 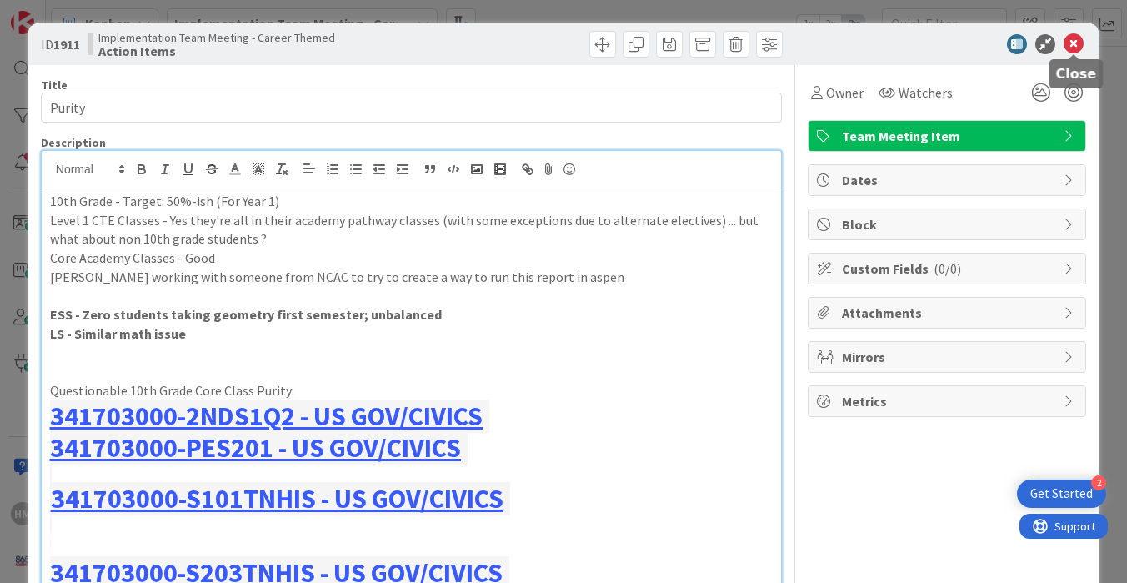 What do you see at coordinates (845, 93) in the screenshot?
I see `span: Owner` at bounding box center [845, 93].